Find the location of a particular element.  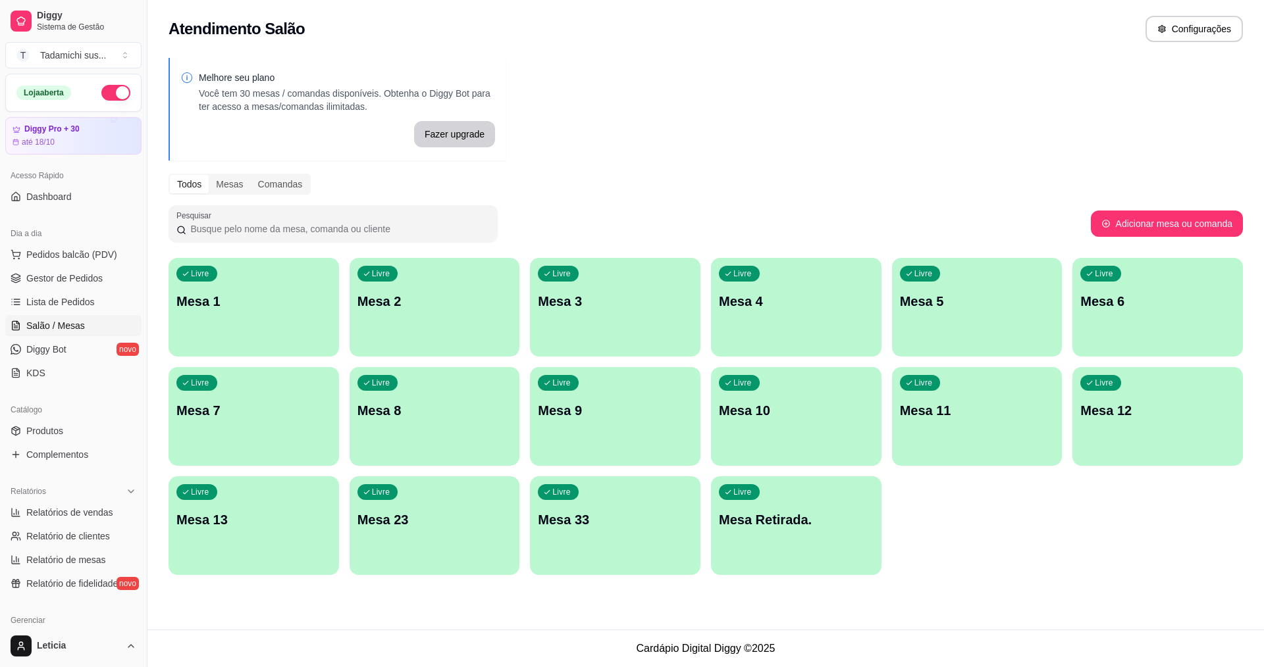

span: Relatório de clientes is located at coordinates (68, 536).